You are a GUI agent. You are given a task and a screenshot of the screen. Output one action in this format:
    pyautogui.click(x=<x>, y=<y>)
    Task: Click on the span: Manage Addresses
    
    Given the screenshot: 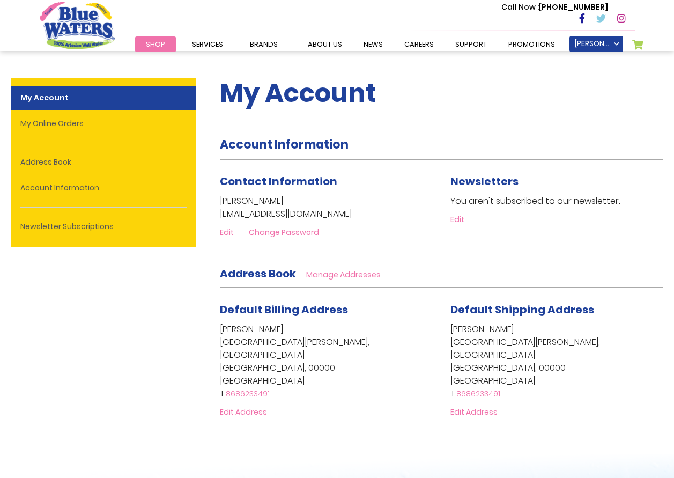 What is the action you would take?
    pyautogui.click(x=343, y=275)
    